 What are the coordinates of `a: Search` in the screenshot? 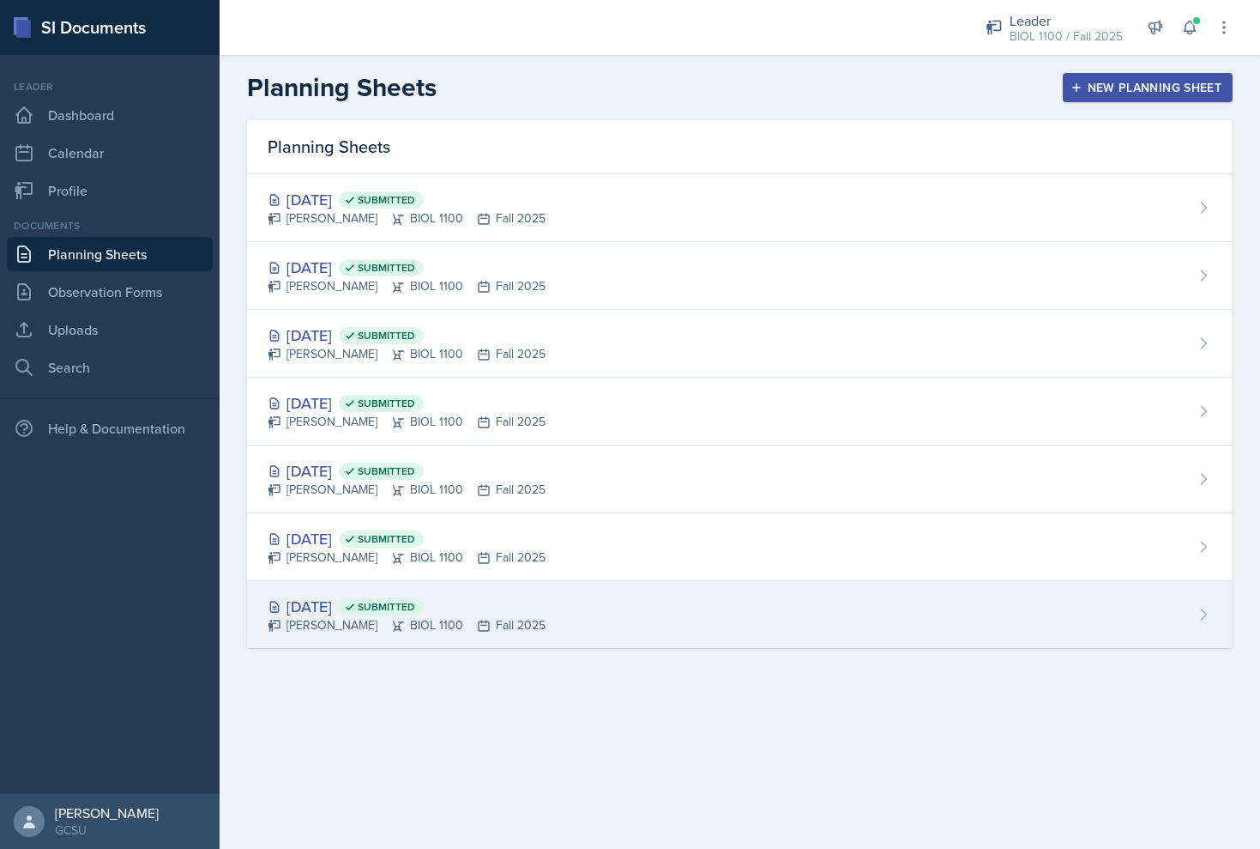 It's located at (110, 367).